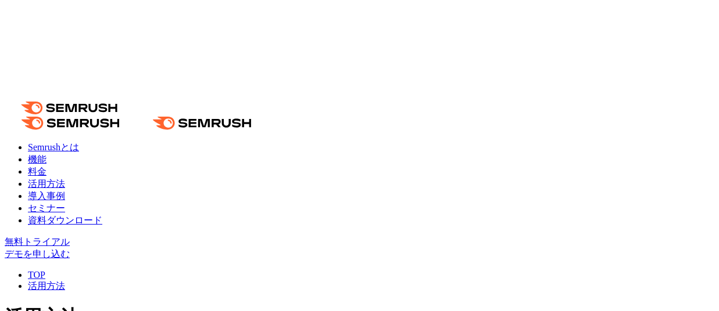 The height and width of the screenshot is (311, 719). Describe the element at coordinates (37, 275) in the screenshot. I see `a: TOP` at that location.